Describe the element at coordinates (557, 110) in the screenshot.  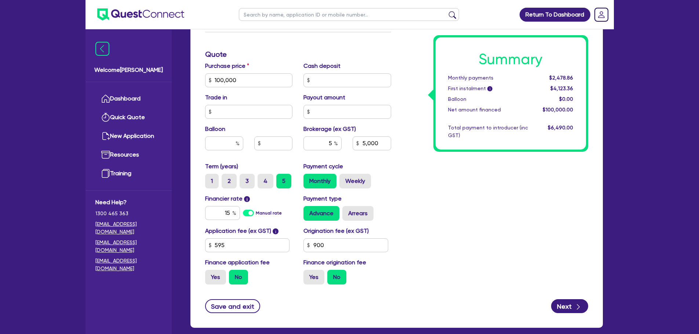
I see `span: $100,000.00` at that location.